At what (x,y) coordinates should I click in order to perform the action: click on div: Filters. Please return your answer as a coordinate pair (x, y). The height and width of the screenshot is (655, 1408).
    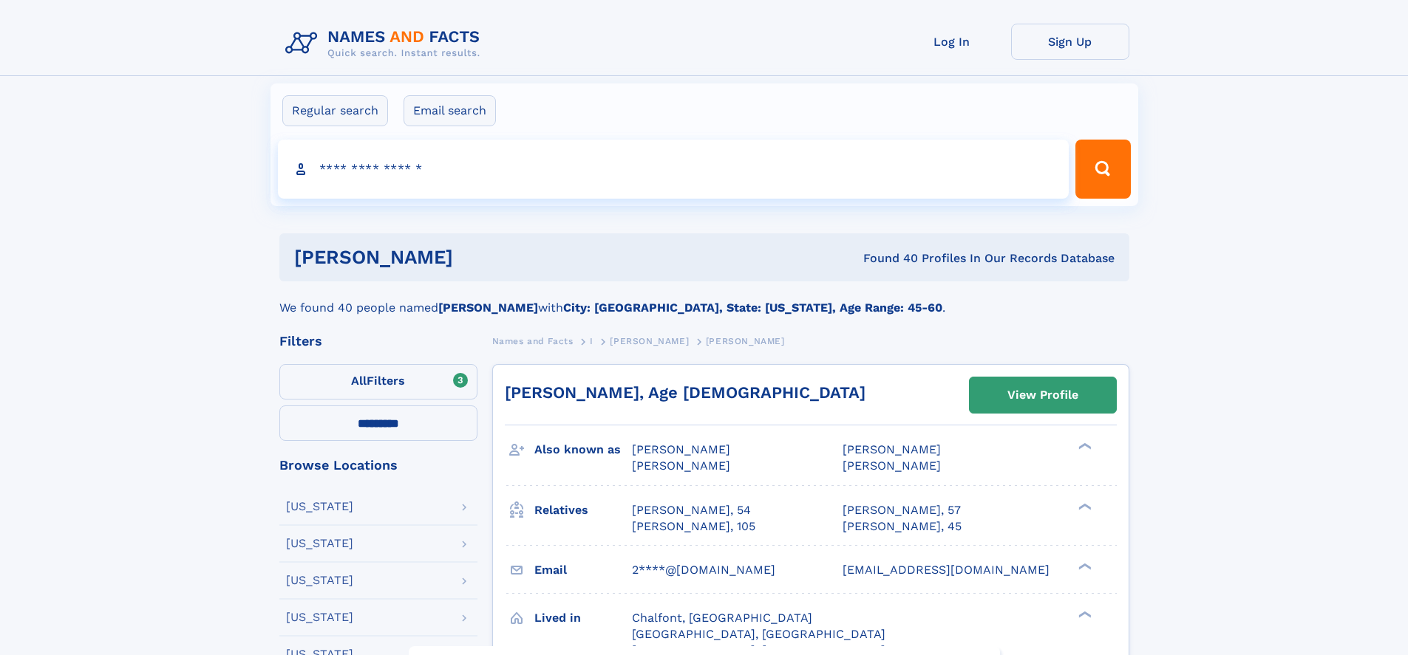
    Looking at the image, I should click on (378, 341).